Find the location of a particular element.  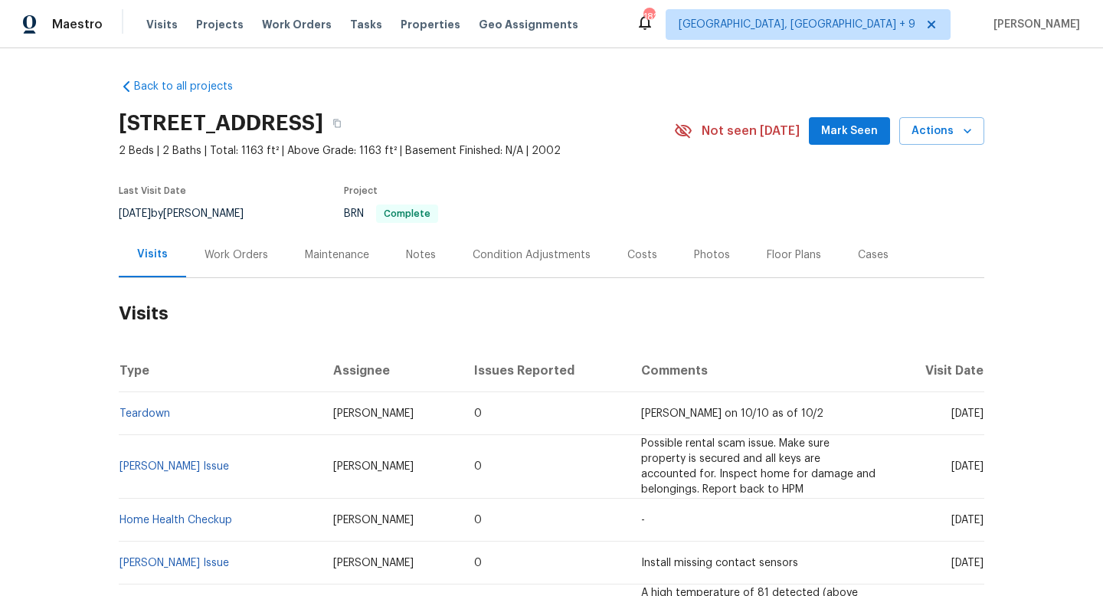

span: Complete is located at coordinates (407, 214).